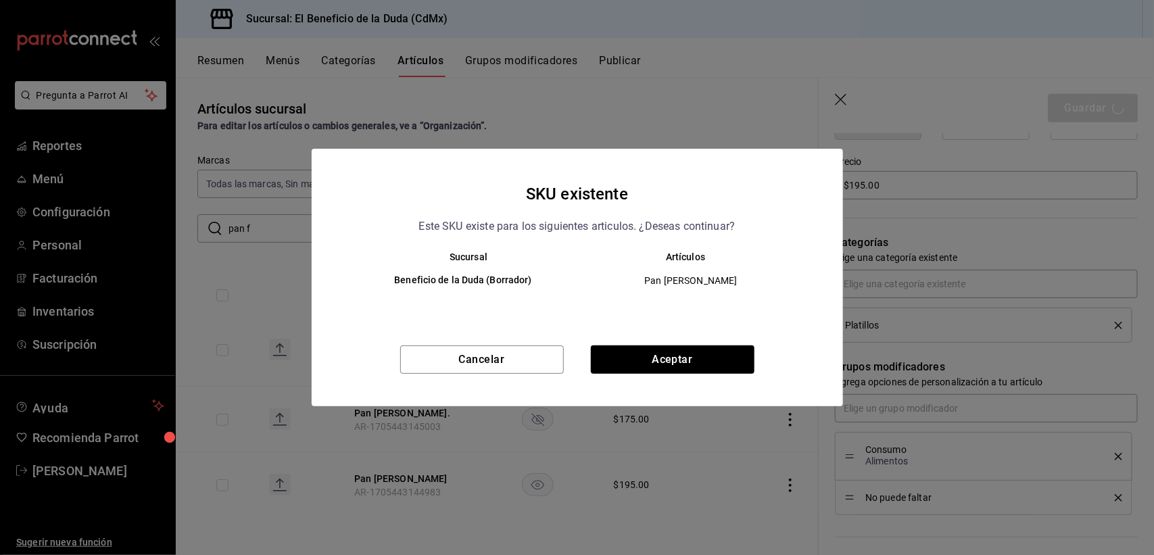  I want to click on th: Sucursal, so click(458, 257).